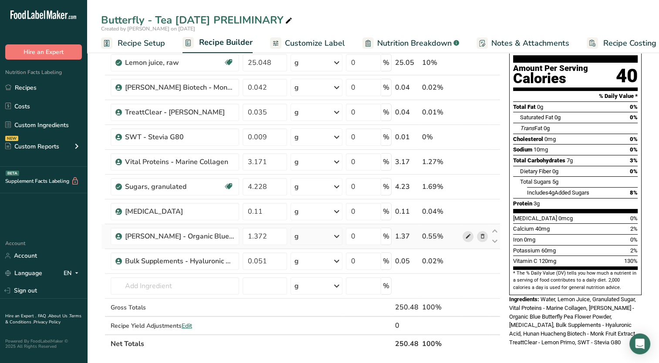 The image size is (659, 363). I want to click on span: Vitamin C, so click(525, 261).